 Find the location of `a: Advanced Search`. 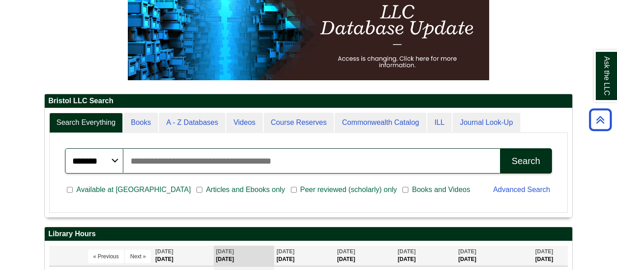

a: Advanced Search is located at coordinates (521, 190).